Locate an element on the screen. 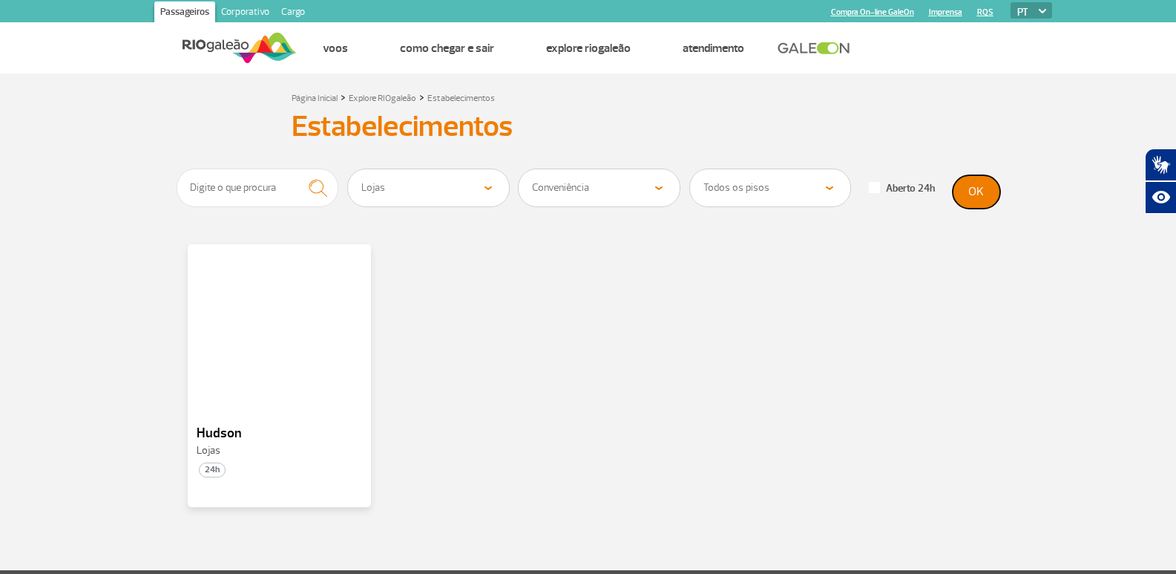  p: Hudson is located at coordinates (280, 433).